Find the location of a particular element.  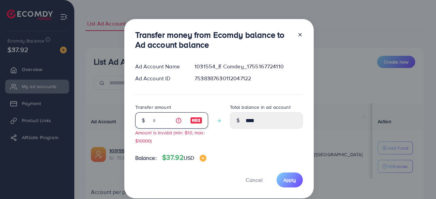

button: Cancel is located at coordinates (254, 180).